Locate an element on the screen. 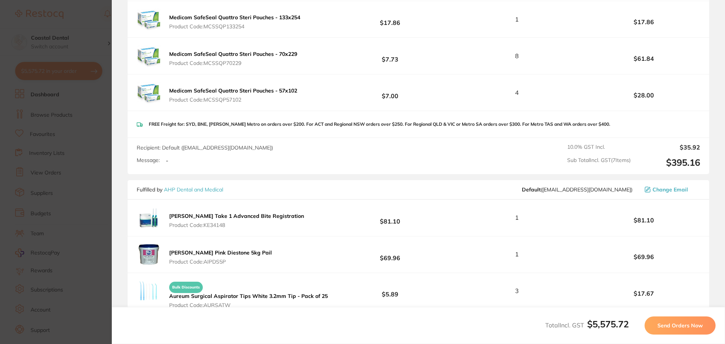 The height and width of the screenshot is (344, 725). b: $5,575.72 is located at coordinates (608, 324).